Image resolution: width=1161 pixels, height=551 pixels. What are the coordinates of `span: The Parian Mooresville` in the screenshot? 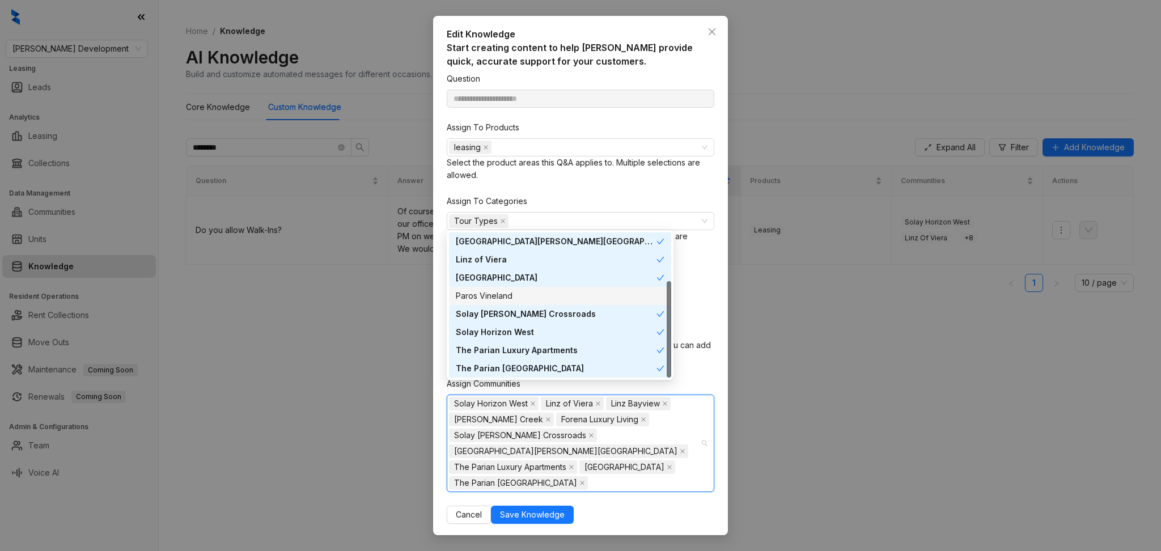 It's located at (518, 483).